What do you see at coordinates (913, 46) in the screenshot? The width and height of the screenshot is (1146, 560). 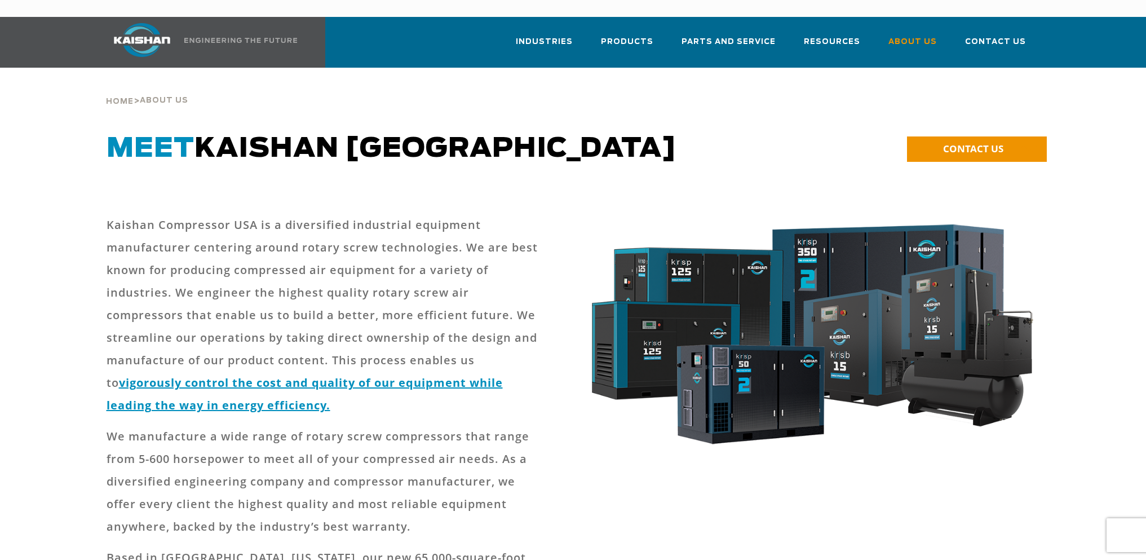 I see `a: About Us` at bounding box center [913, 46].